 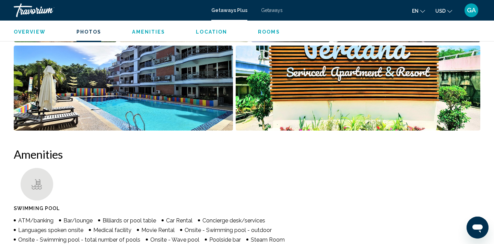 What do you see at coordinates (30, 32) in the screenshot?
I see `span: Overview` at bounding box center [30, 32].